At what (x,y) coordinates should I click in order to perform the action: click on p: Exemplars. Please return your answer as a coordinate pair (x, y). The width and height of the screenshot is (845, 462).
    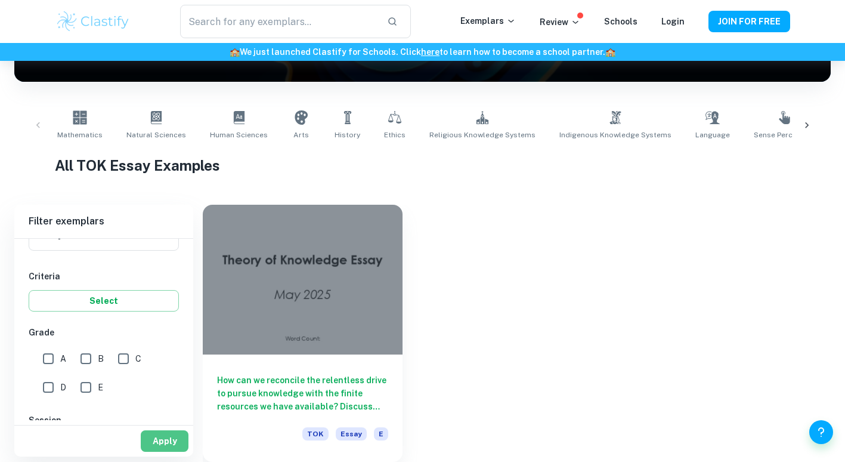
    Looking at the image, I should click on (488, 21).